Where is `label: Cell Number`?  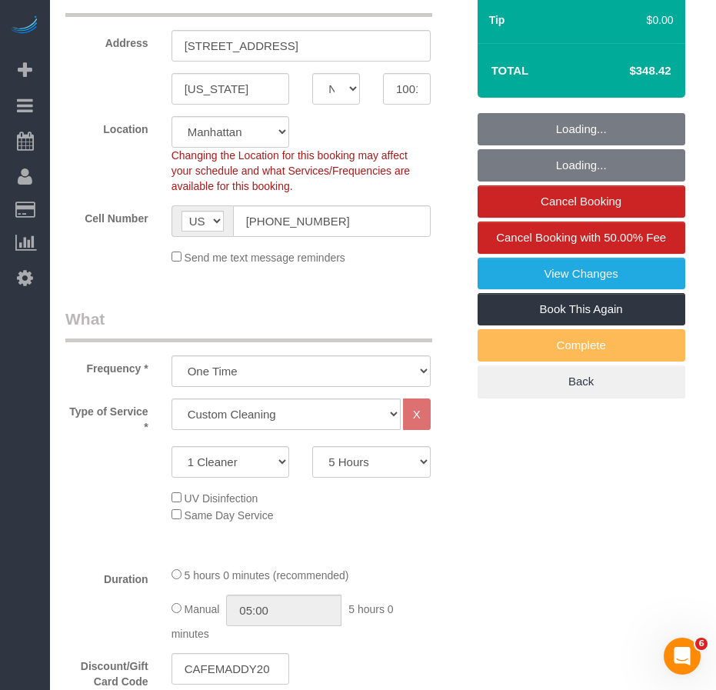
label: Cell Number is located at coordinates (107, 215).